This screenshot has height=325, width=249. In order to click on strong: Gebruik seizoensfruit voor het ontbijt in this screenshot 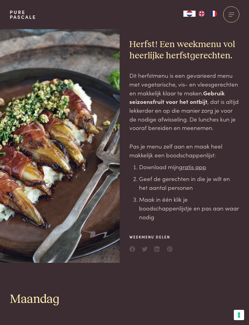, I will do `click(177, 97)`.